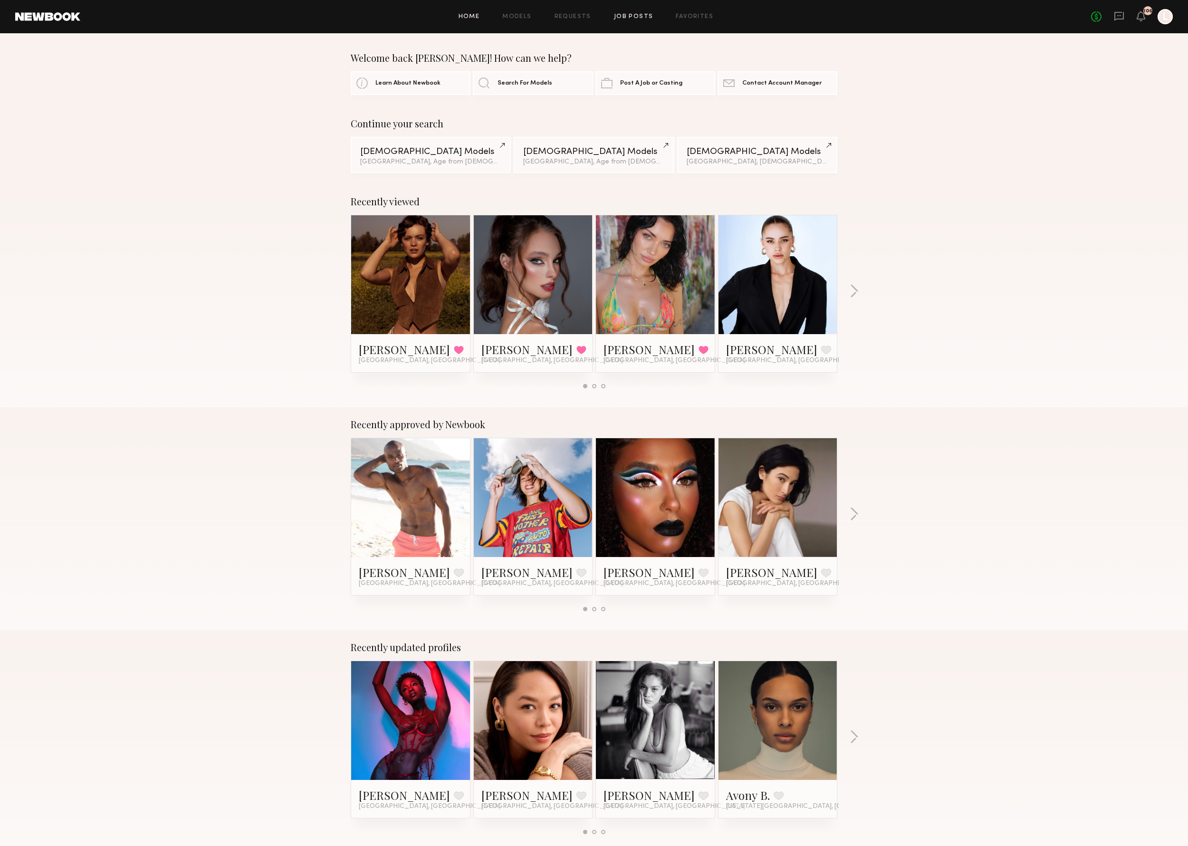 The image size is (1188, 846). What do you see at coordinates (572, 17) in the screenshot?
I see `a: Requests` at bounding box center [572, 17].